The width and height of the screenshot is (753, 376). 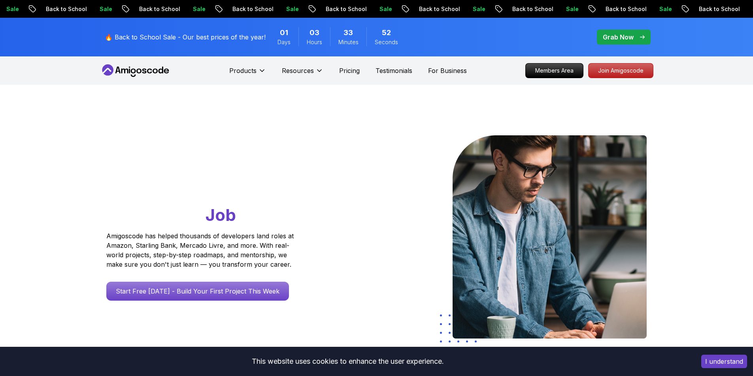 What do you see at coordinates (393, 71) in the screenshot?
I see `p: Testimonials` at bounding box center [393, 71].